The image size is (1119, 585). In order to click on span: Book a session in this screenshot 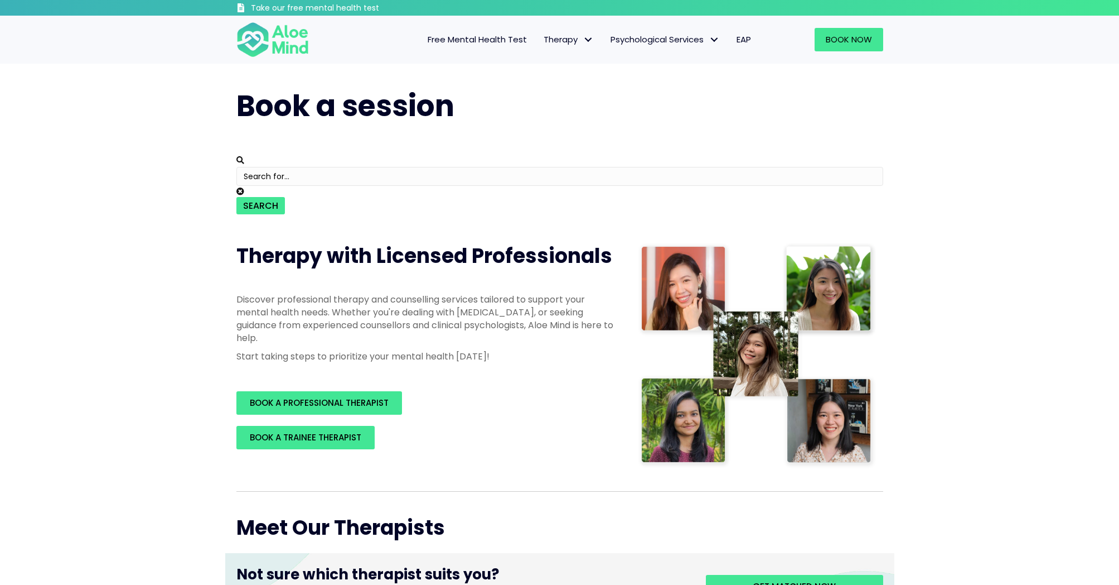, I will do `click(345, 105)`.